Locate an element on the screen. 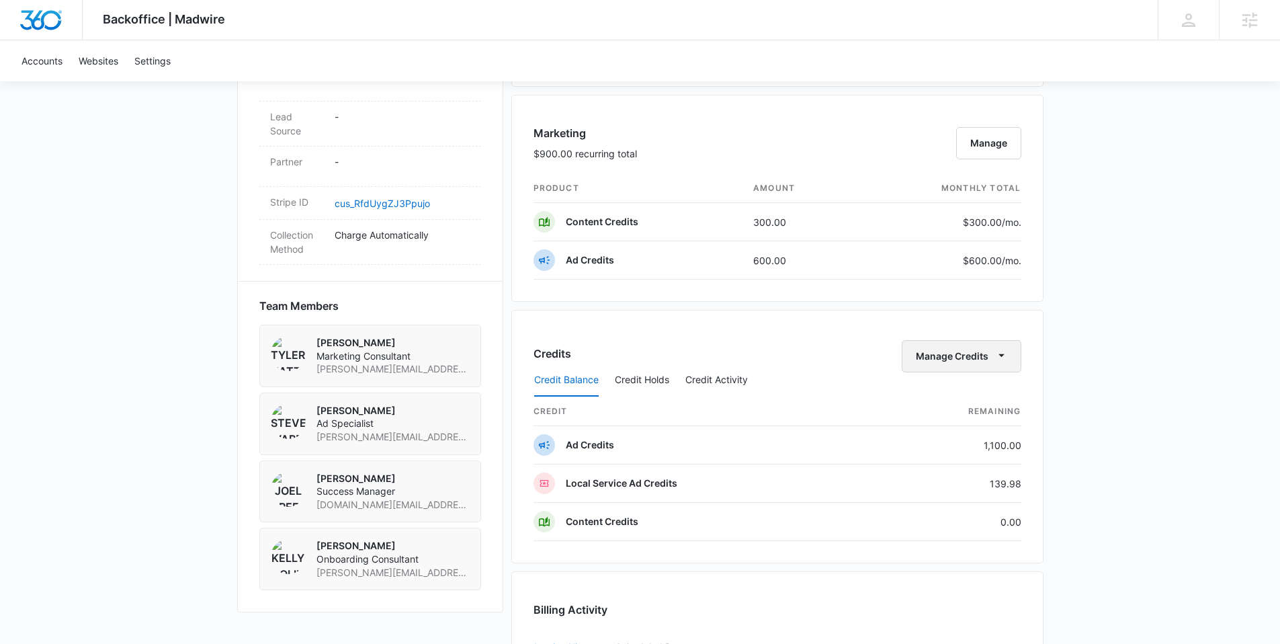 This screenshot has width=1280, height=644. div: Last Active- is located at coordinates (370, 81).